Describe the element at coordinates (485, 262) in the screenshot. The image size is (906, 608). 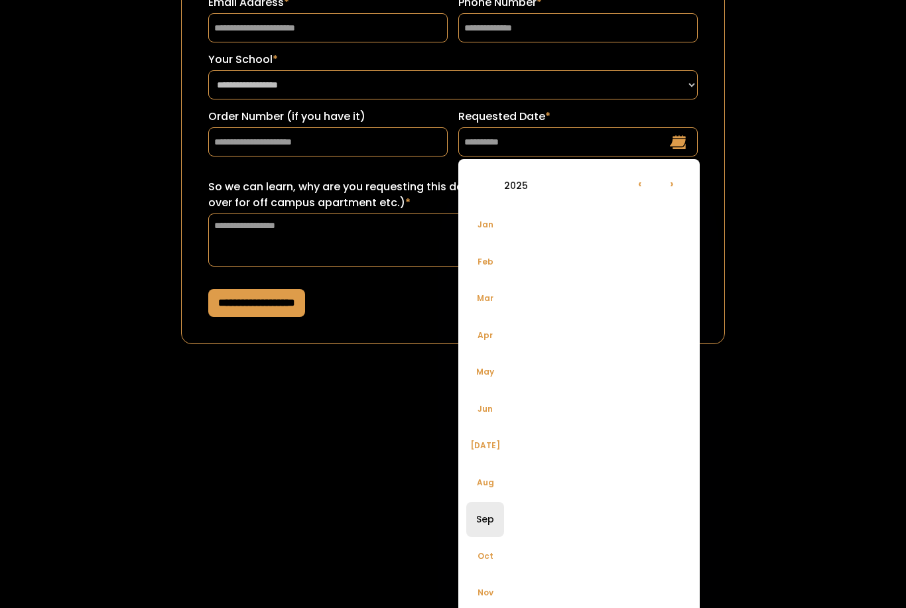
I see `li: Feb` at that location.